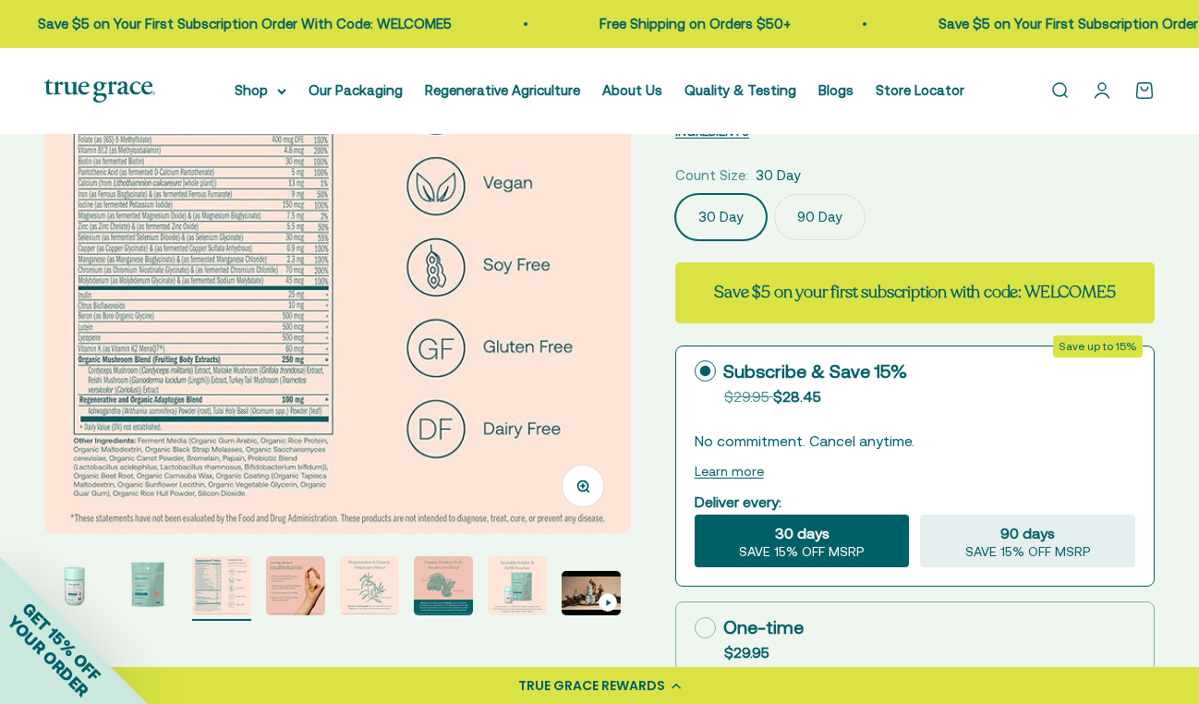 The image size is (1199, 704). I want to click on button: Go to item 2, so click(148, 589).